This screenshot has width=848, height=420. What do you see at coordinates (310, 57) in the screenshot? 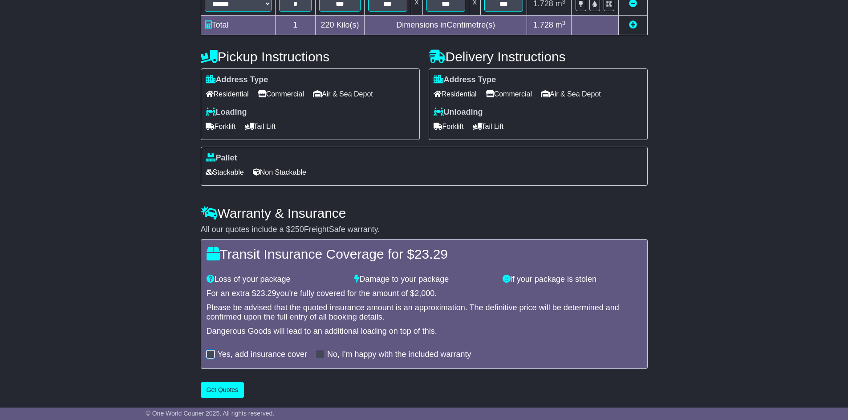
I see `h4: Pickup Instructions` at bounding box center [310, 57].